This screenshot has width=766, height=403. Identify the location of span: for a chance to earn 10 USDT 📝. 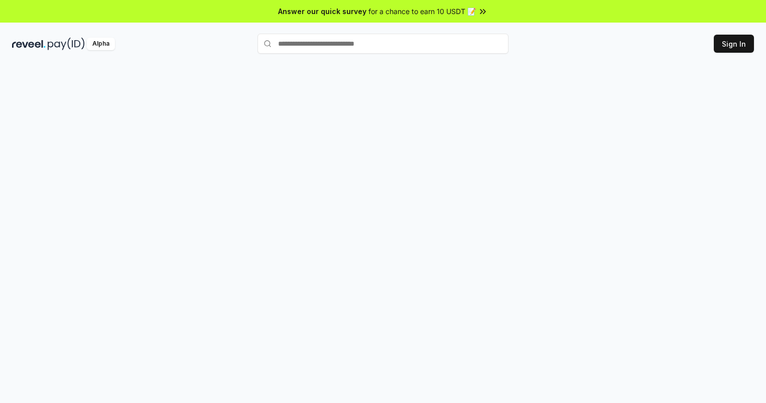
(422, 11).